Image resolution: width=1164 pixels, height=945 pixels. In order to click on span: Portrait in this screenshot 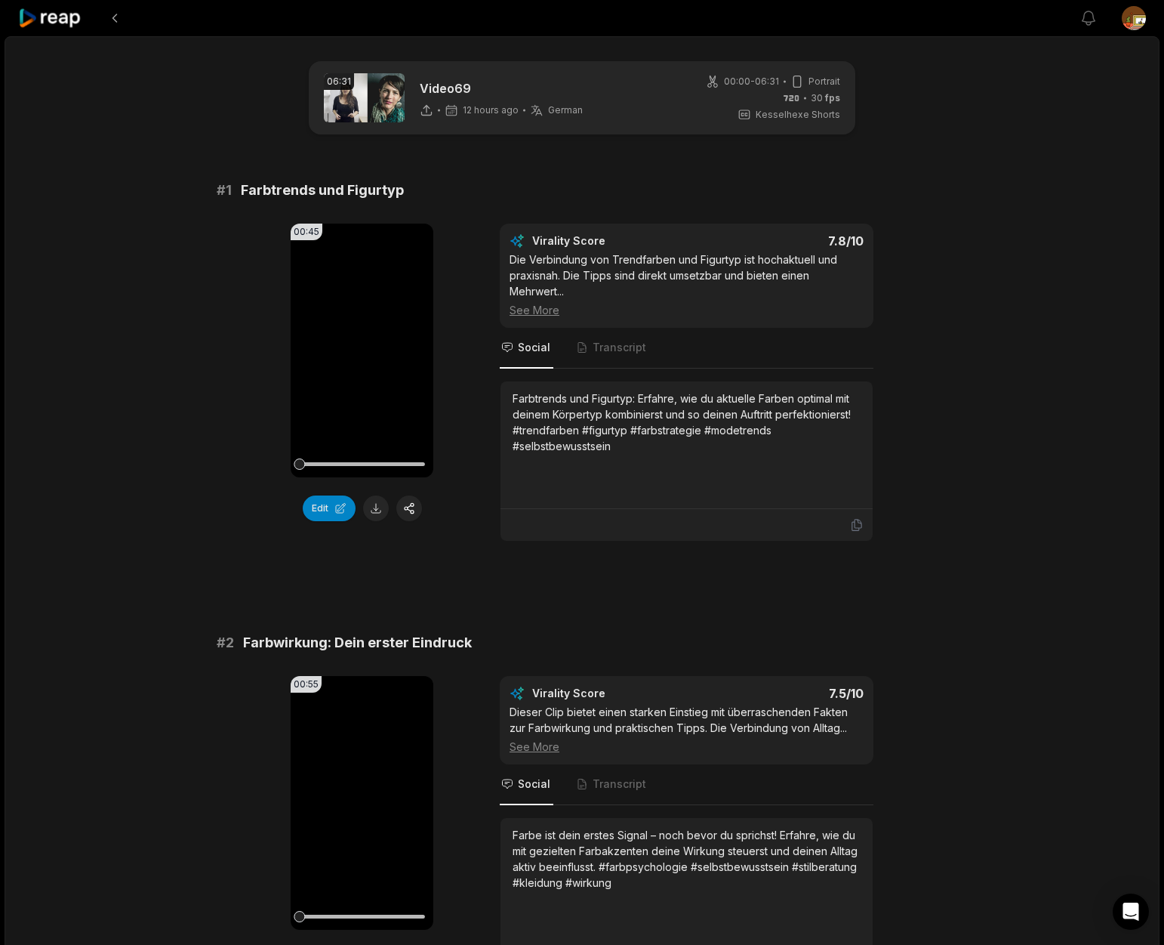, I will do `click(825, 82)`.